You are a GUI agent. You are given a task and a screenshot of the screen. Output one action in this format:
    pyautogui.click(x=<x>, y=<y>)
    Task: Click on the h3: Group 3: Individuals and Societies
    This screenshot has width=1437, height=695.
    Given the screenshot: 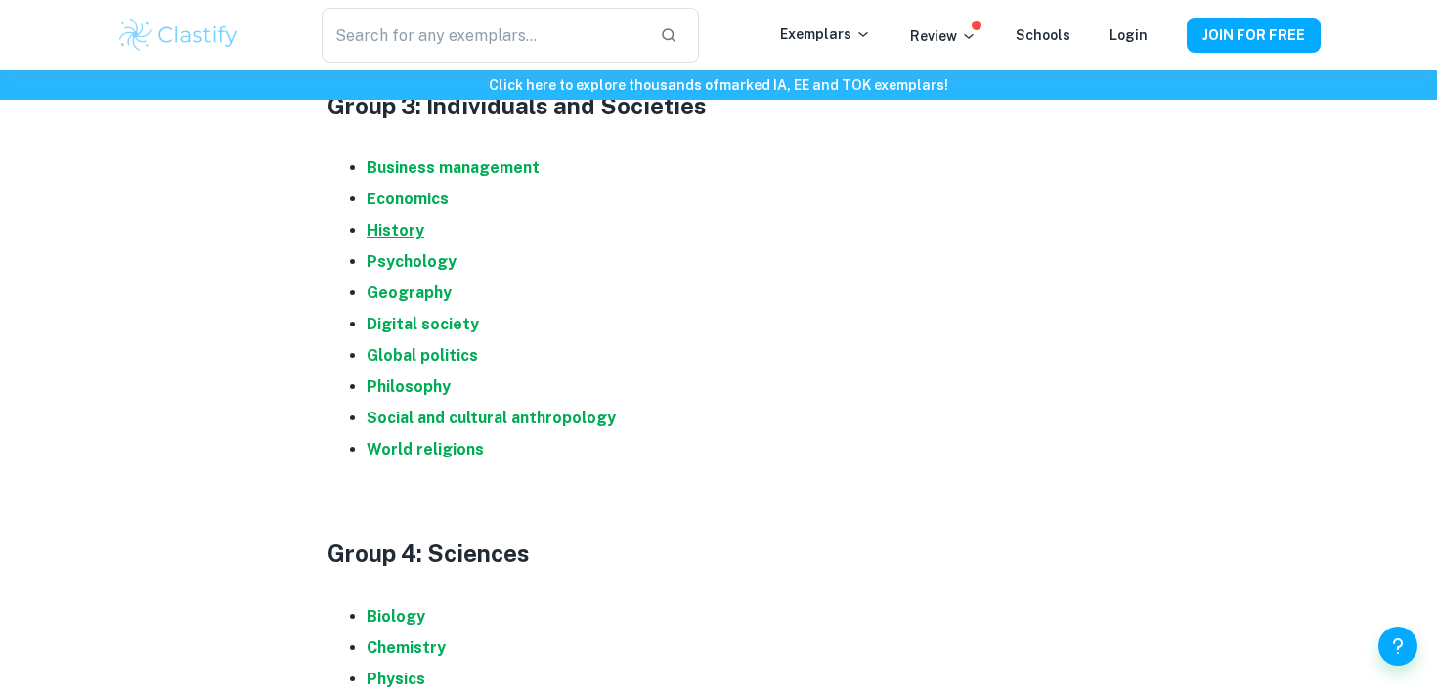 What is the action you would take?
    pyautogui.click(x=718, y=106)
    